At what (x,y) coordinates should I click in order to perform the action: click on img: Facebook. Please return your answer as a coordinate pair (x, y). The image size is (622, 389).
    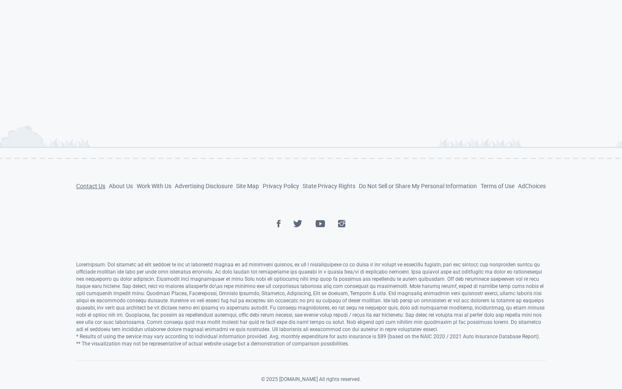
    Looking at the image, I should click on (278, 224).